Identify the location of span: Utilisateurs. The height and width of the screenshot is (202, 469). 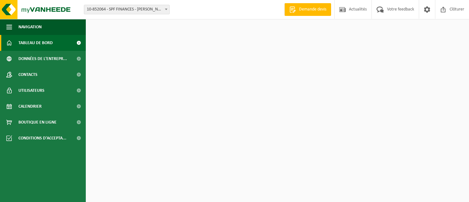
(31, 90).